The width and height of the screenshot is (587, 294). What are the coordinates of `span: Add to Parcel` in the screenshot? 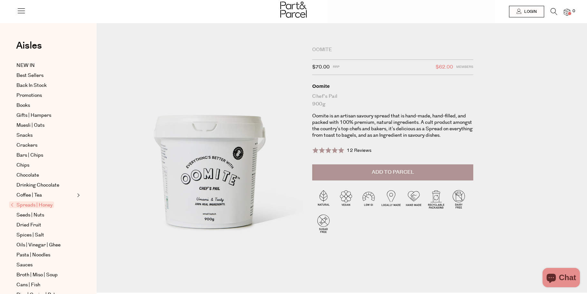 It's located at (393, 172).